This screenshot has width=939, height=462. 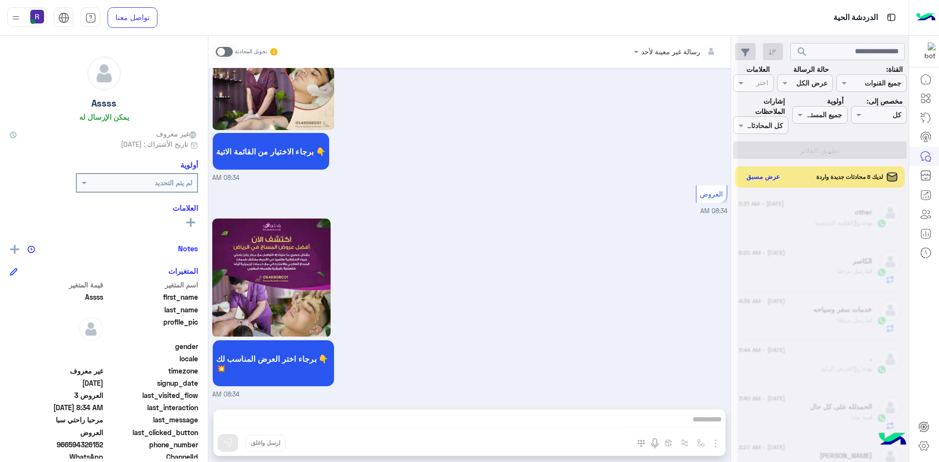 I want to click on img: profile, so click(x=16, y=18).